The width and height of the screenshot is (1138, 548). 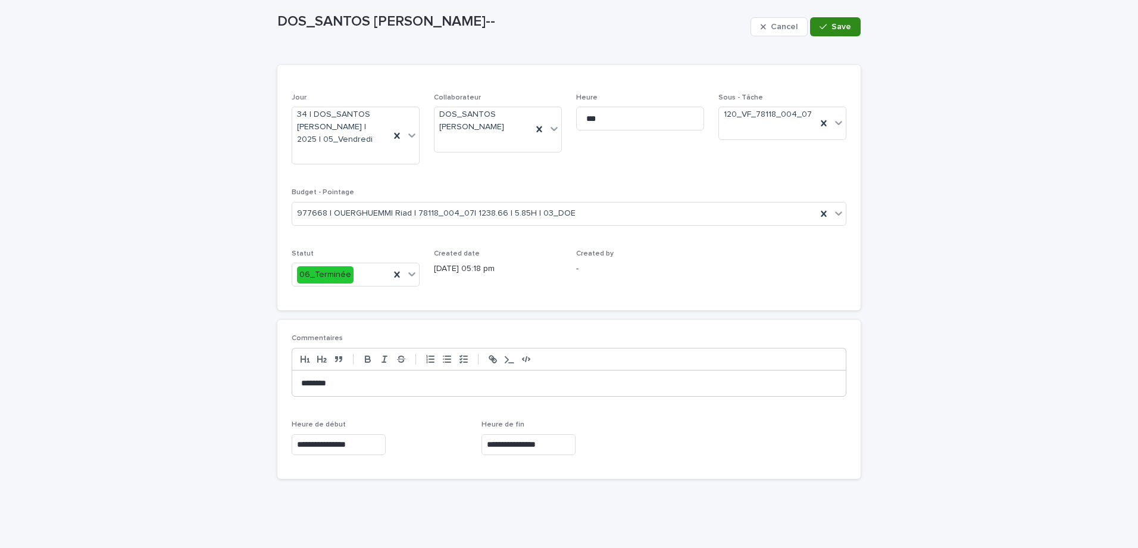 I want to click on span: Heure, so click(x=587, y=98).